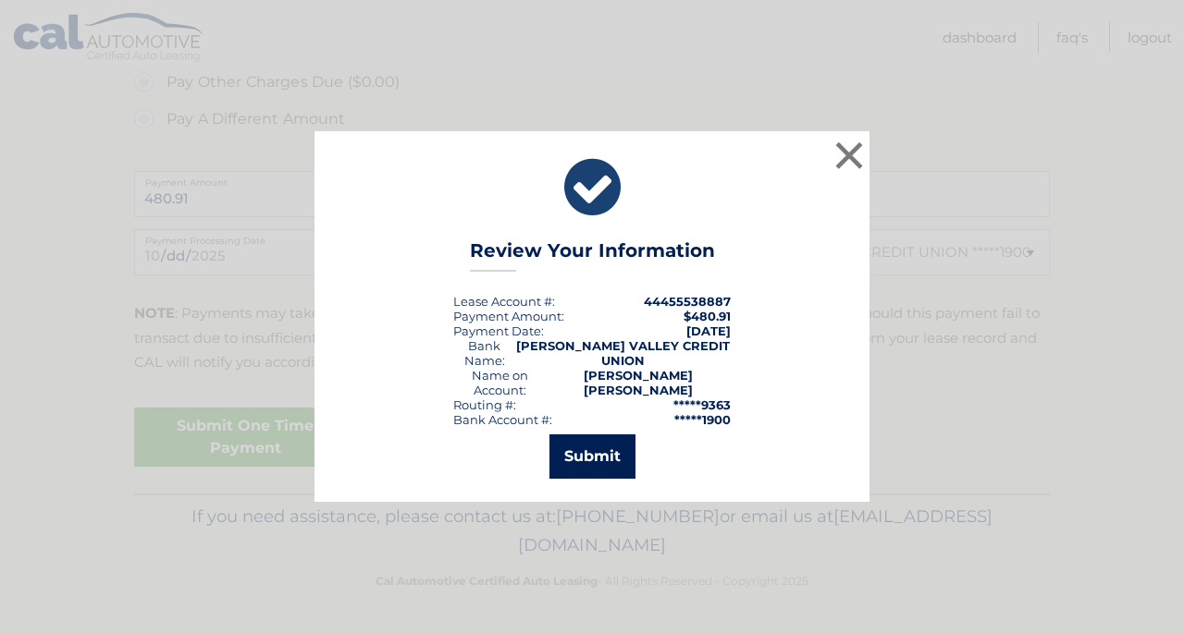  Describe the element at coordinates (497, 331) in the screenshot. I see `span: Payment Date` at that location.